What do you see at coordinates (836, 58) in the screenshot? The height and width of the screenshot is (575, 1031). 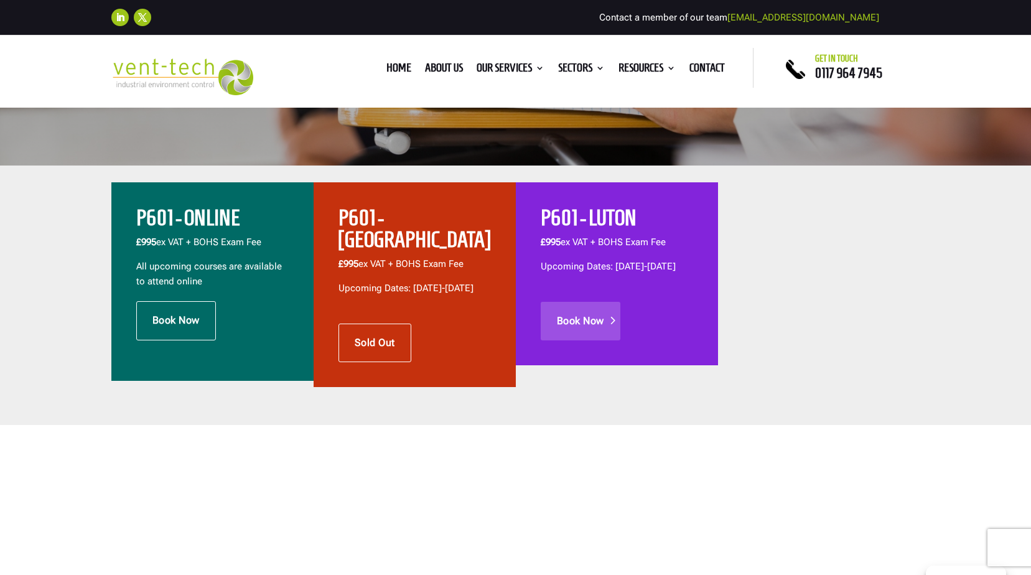 I see `span: Get in touch` at bounding box center [836, 58].